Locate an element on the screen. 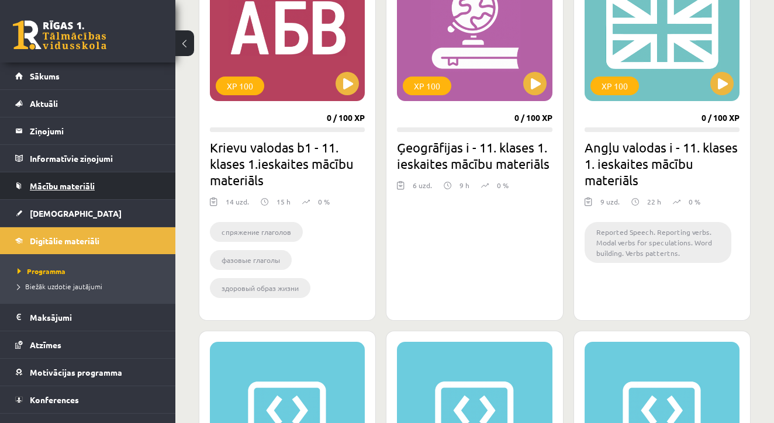 This screenshot has height=423, width=774. span: Konferences is located at coordinates (54, 400).